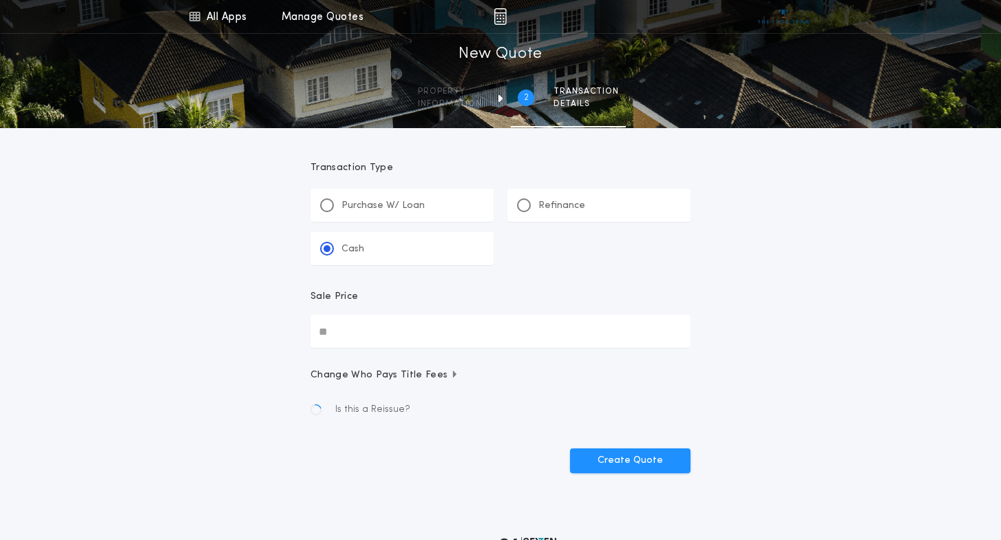 The image size is (1001, 540). What do you see at coordinates (630, 461) in the screenshot?
I see `button: Create Quote` at bounding box center [630, 461].